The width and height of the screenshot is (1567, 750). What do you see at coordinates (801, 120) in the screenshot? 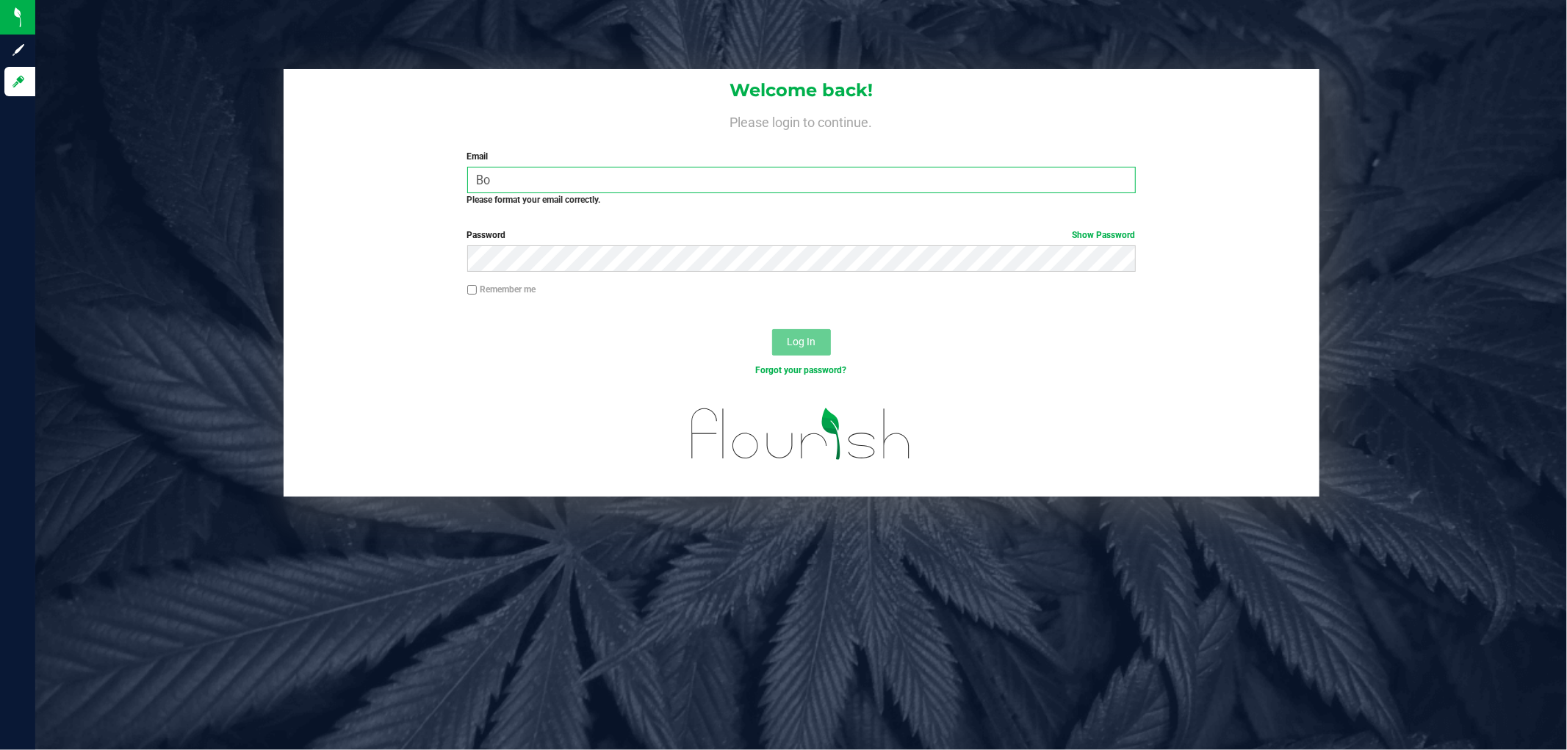
I see `h4: Please login to continue.` at bounding box center [801, 120].